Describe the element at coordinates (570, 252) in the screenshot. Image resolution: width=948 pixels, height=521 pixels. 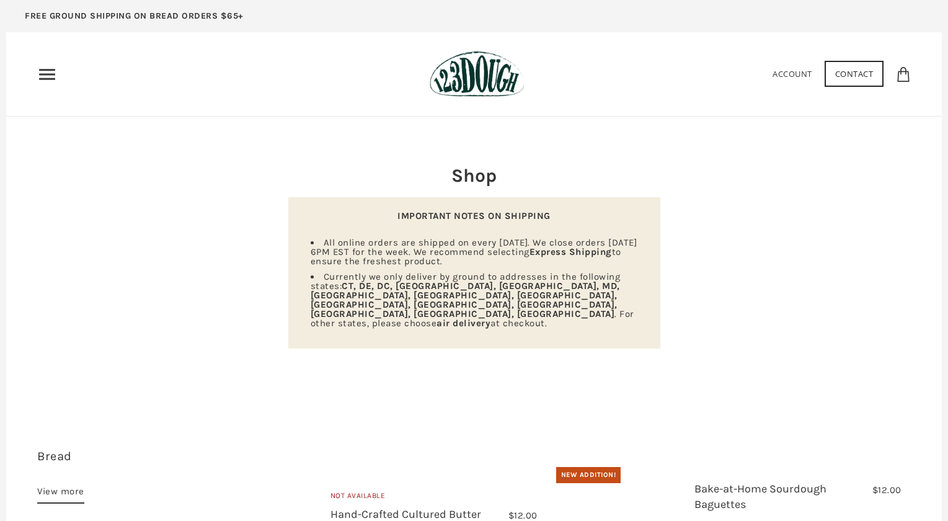
I see `strong: Express Shipping` at that location.